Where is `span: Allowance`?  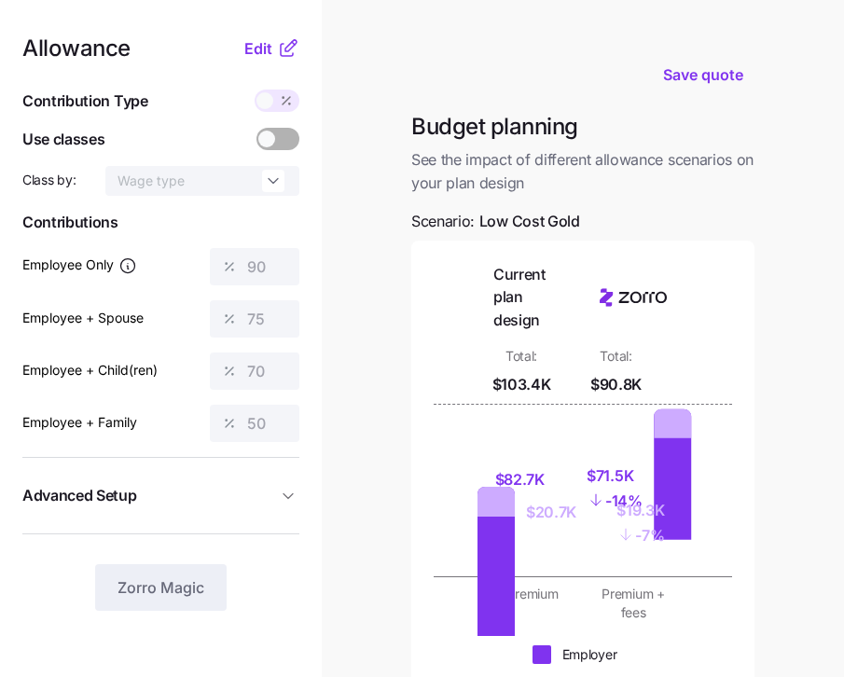 span: Allowance is located at coordinates (76, 48).